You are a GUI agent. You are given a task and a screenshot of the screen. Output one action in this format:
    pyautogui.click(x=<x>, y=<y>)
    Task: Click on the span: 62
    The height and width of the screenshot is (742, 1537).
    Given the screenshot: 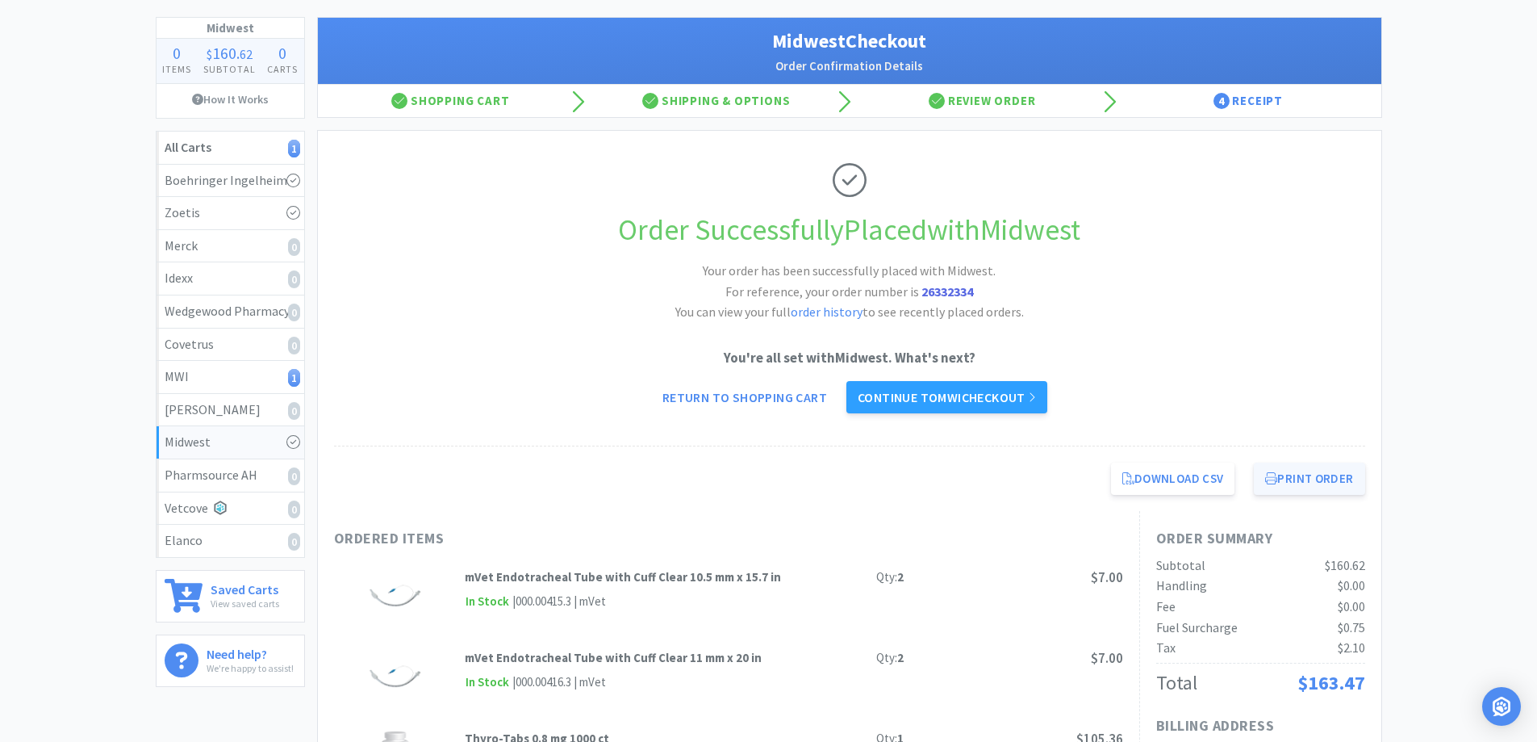 What is the action you would take?
    pyautogui.click(x=246, y=54)
    